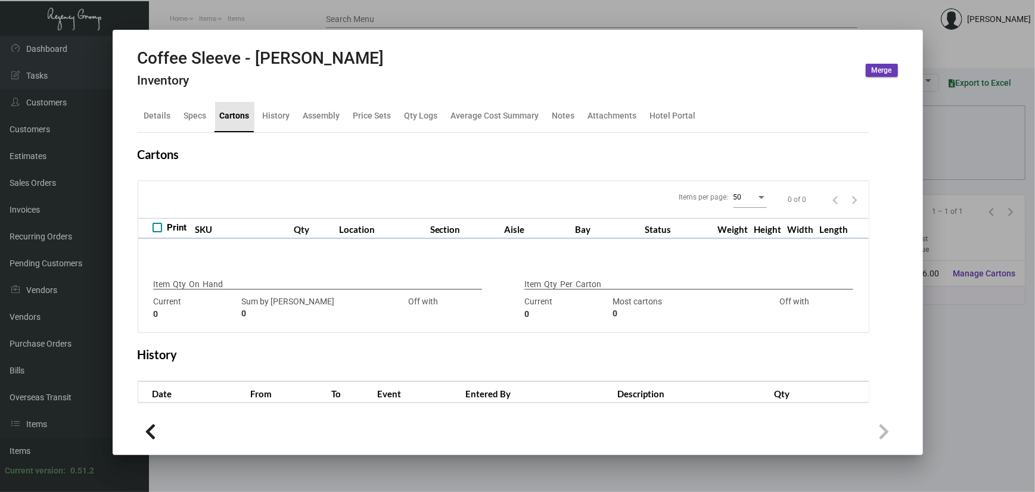 The width and height of the screenshot is (1035, 492). I want to click on th: To, so click(351, 392).